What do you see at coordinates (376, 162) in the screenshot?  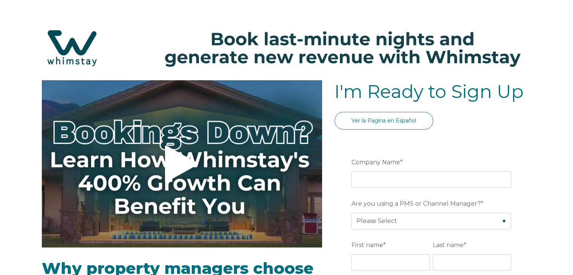 I see `span: Company Name` at bounding box center [376, 162].